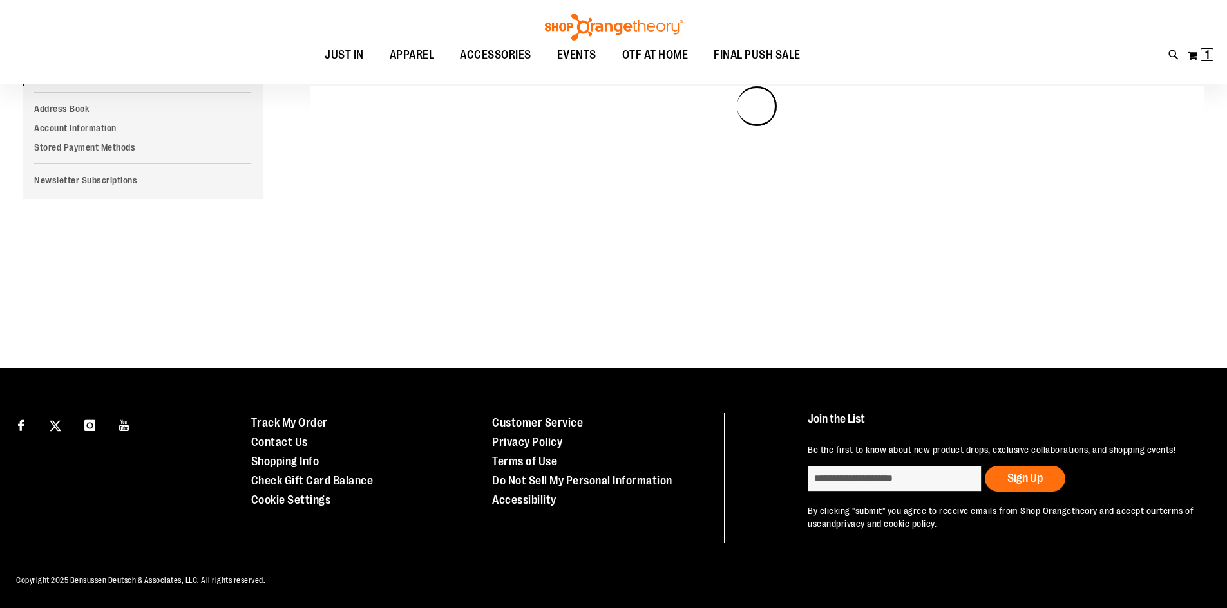 The image size is (1227, 608). I want to click on span: OTF AT HOME, so click(655, 55).